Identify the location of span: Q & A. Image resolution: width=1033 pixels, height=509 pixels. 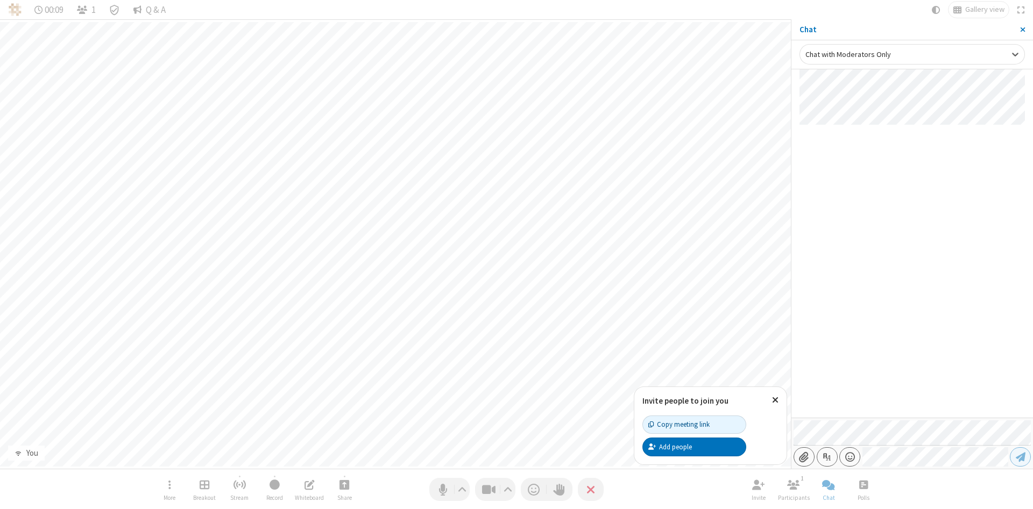
(155, 10).